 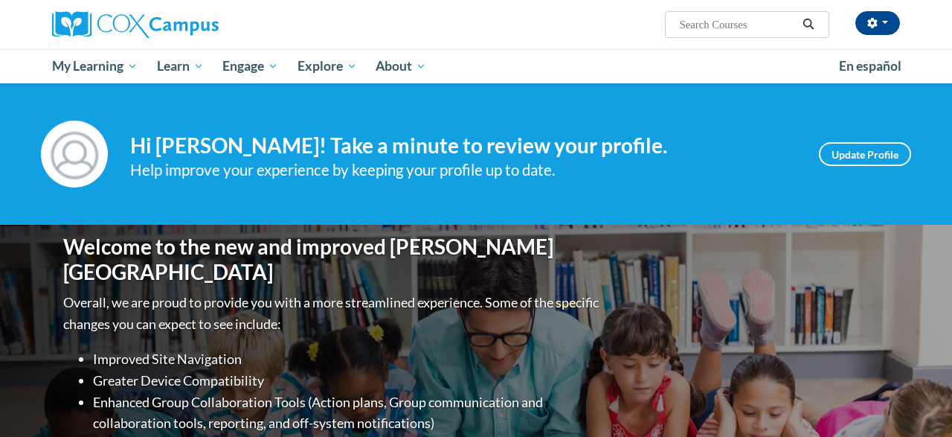 What do you see at coordinates (809, 25) in the screenshot?
I see `button: Search` at bounding box center [809, 25].